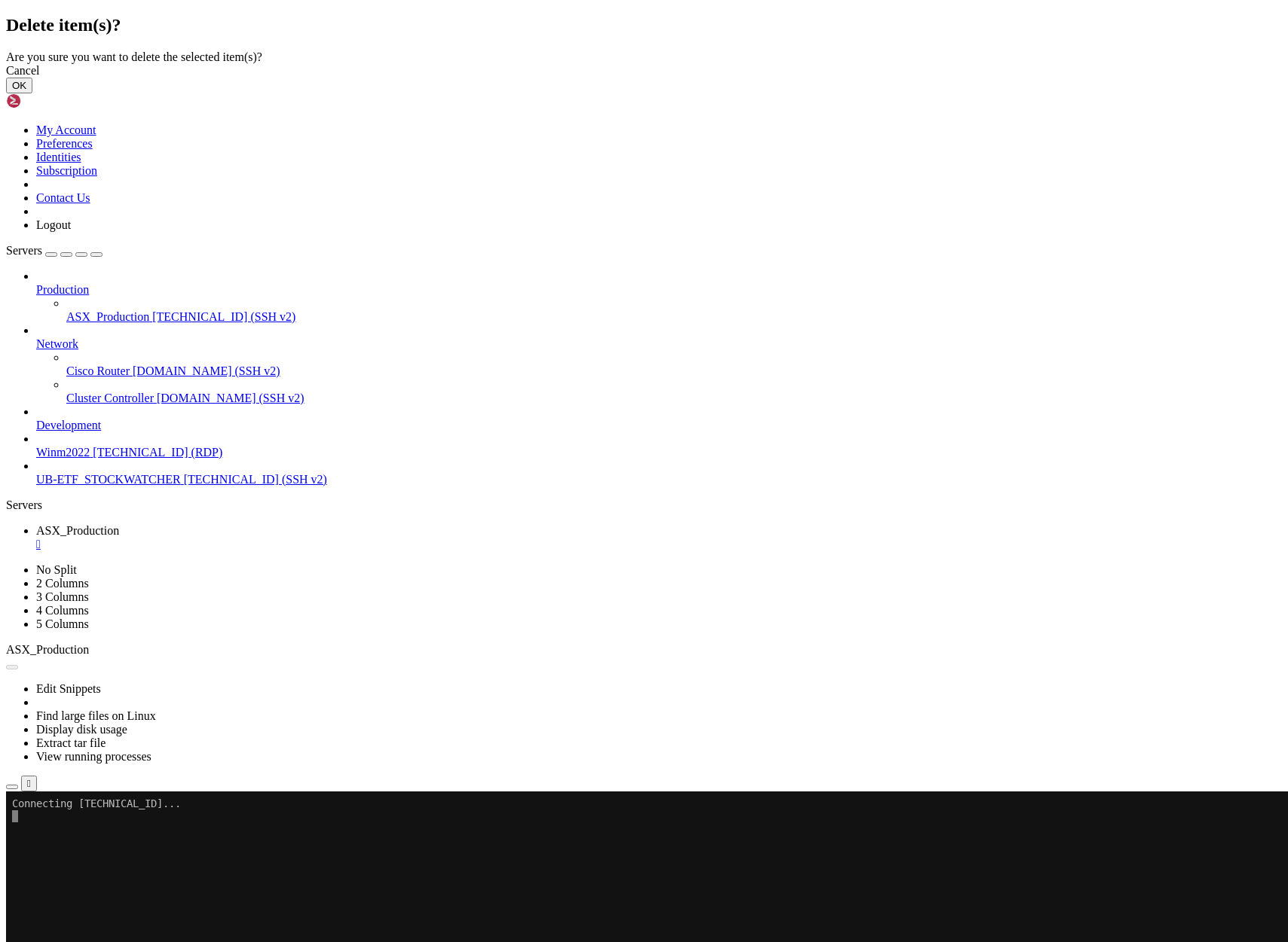 This screenshot has height=942, width=1288. What do you see at coordinates (643, 71) in the screenshot?
I see `div: Cancel` at bounding box center [643, 71].